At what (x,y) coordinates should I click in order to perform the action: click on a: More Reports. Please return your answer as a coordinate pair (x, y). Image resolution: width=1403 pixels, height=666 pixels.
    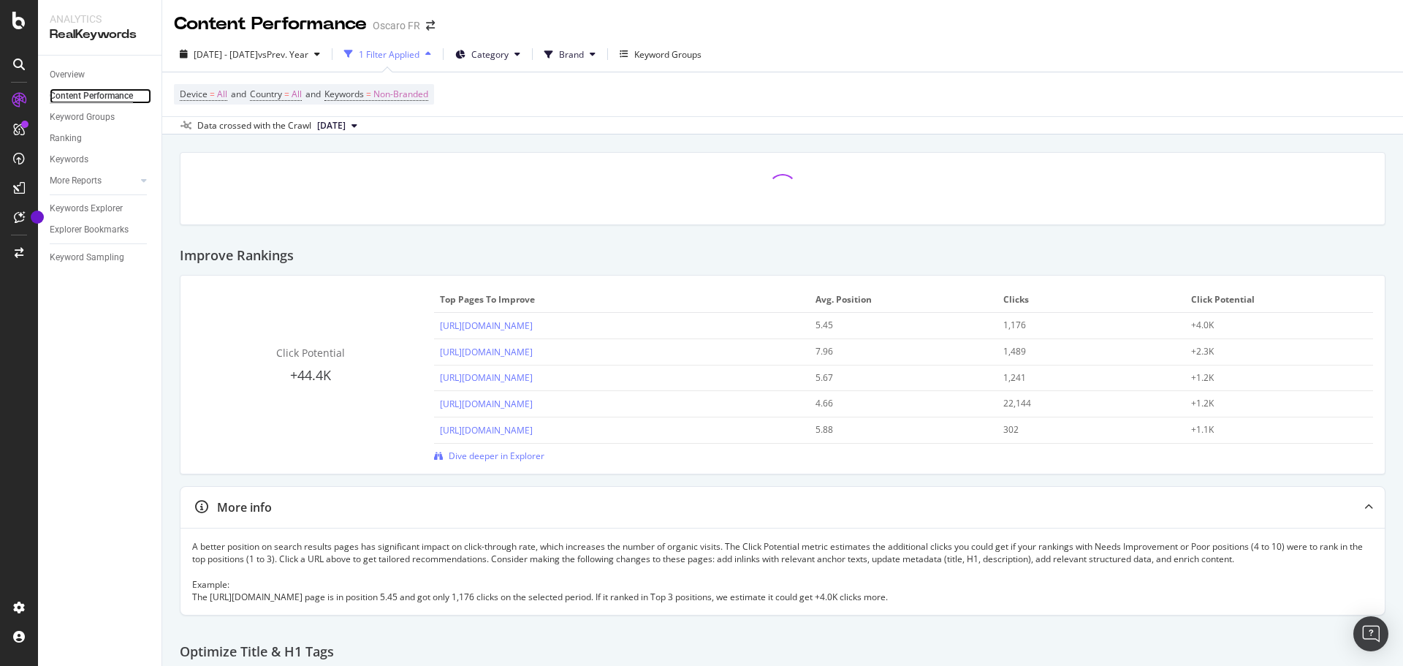
    Looking at the image, I should click on (93, 180).